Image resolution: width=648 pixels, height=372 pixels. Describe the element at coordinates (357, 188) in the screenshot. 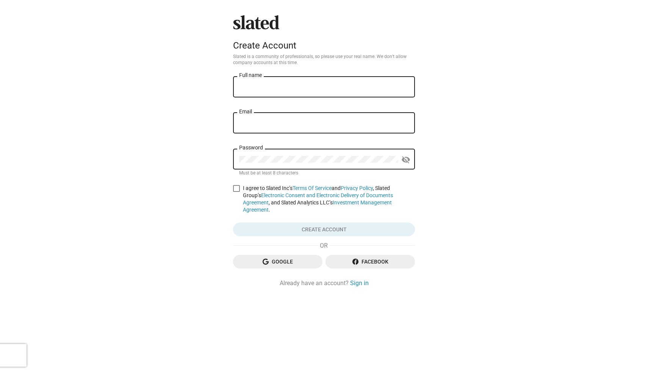

I see `a: Privacy Policy` at that location.